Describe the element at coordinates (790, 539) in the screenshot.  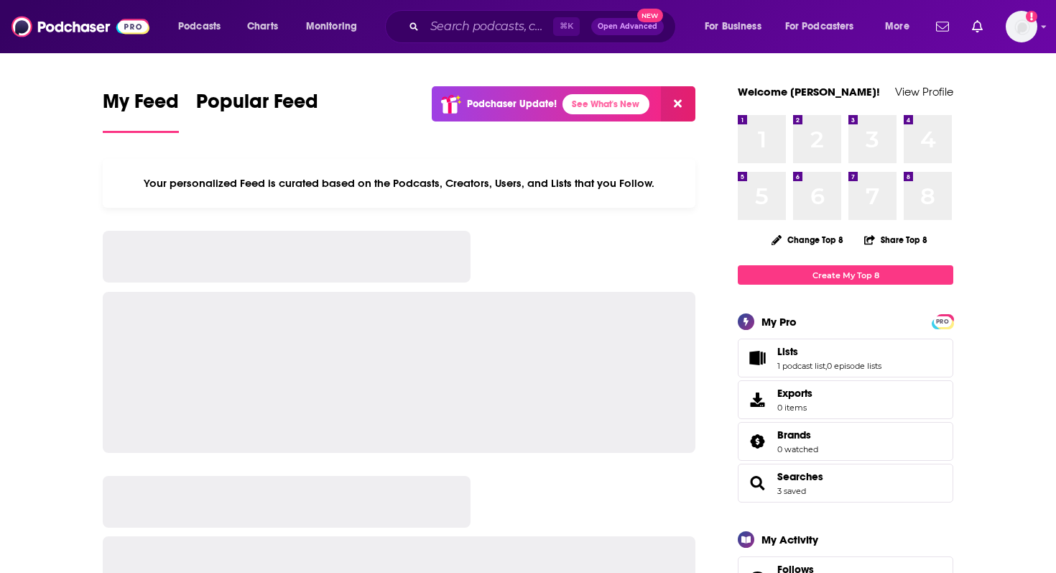
I see `div: My Activity` at that location.